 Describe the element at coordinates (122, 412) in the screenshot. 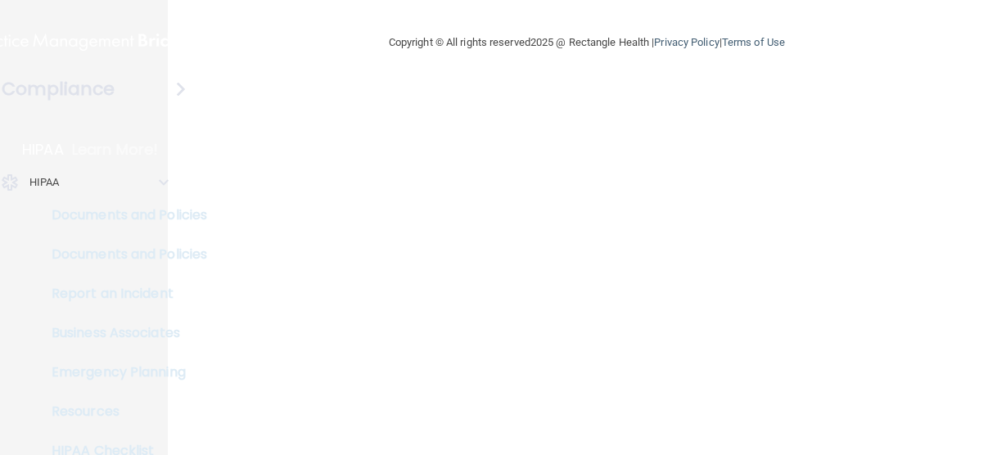

I see `p: Resources` at that location.